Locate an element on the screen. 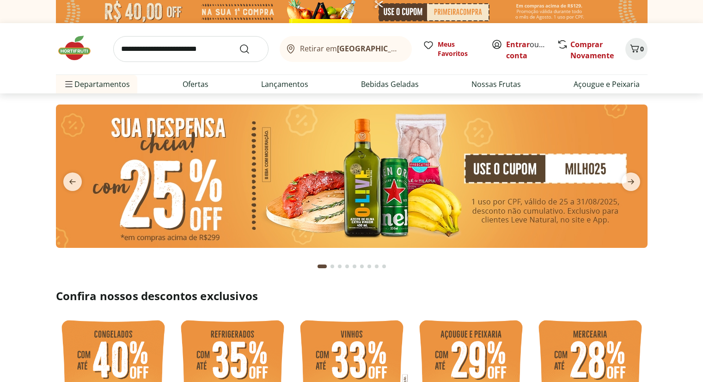  img: Hortifruti is located at coordinates (79, 48).